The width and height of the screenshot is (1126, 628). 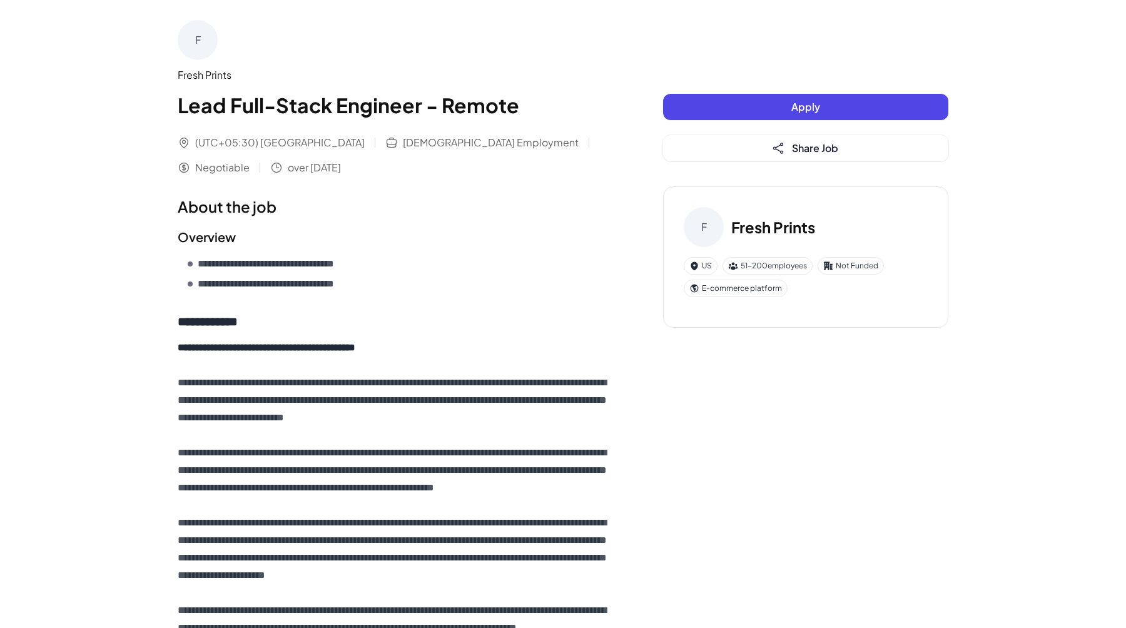 What do you see at coordinates (395, 237) in the screenshot?
I see `h2: Overview` at bounding box center [395, 237].